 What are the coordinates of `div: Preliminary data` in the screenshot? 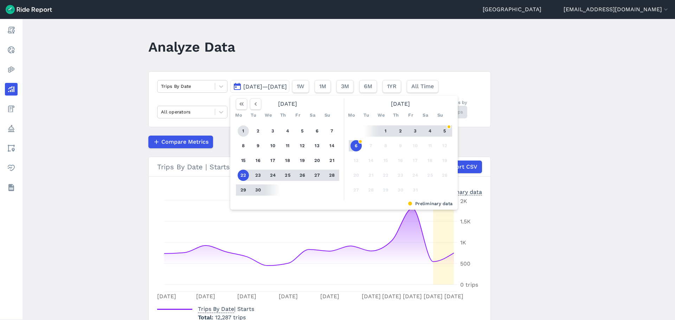 It's located at (460, 192).